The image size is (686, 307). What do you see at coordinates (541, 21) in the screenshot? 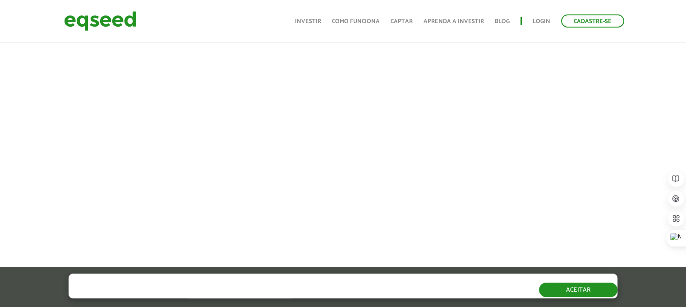
I see `a: Login` at bounding box center [541, 21].